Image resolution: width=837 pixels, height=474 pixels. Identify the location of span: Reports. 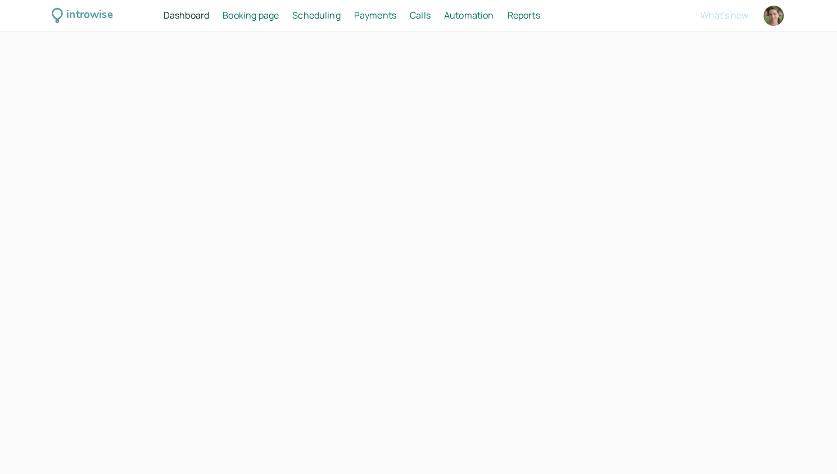
(524, 15).